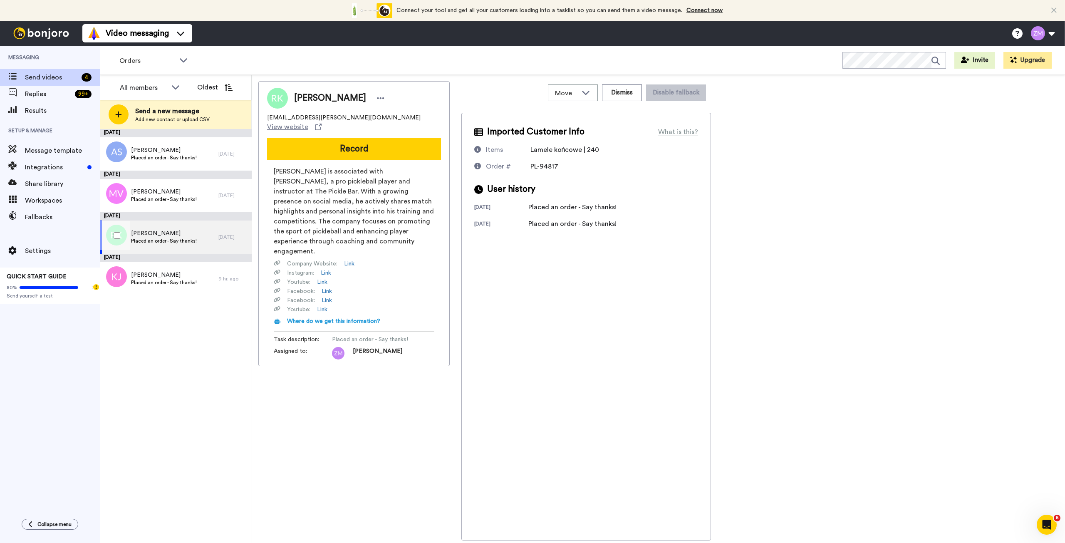 The image size is (1065, 543). What do you see at coordinates (172, 119) in the screenshot?
I see `span: Add new contact or upload CSV` at bounding box center [172, 119].